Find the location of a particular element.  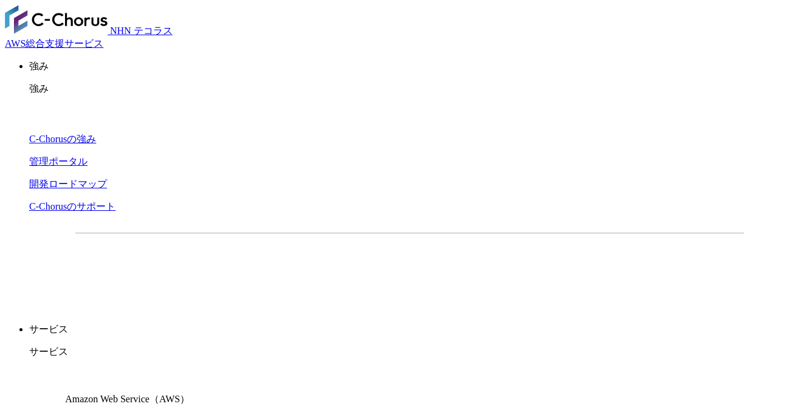

a: AWS総合支援サービス C-Chorus NHN テコラスAWS総合支援サービス is located at coordinates (89, 37).